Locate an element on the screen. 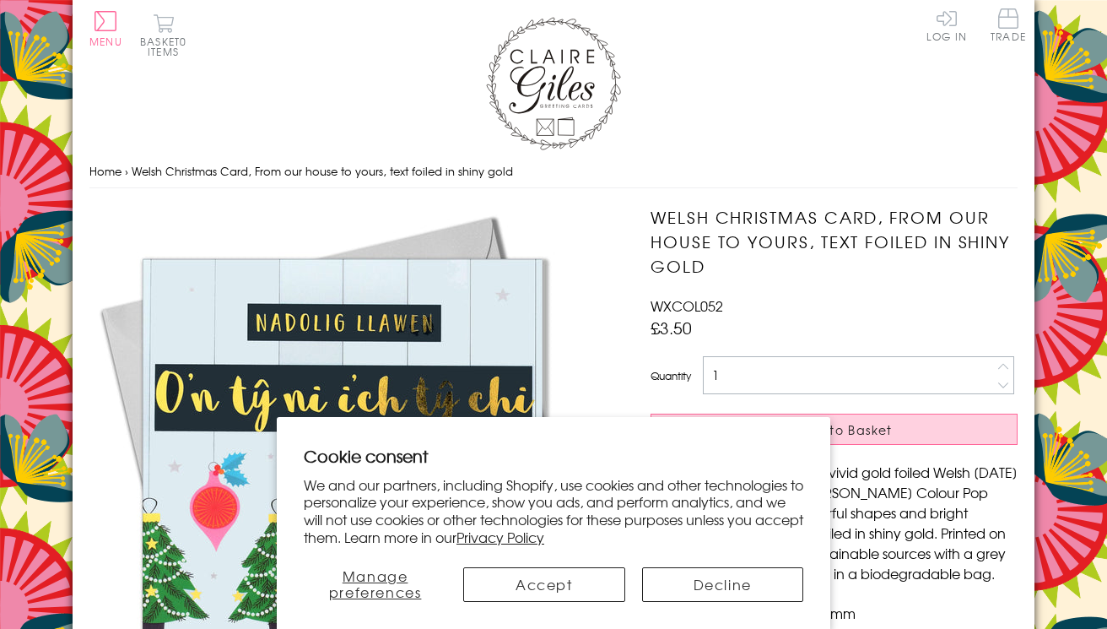 This screenshot has width=1107, height=629. span: Add to Basket is located at coordinates (845, 429).